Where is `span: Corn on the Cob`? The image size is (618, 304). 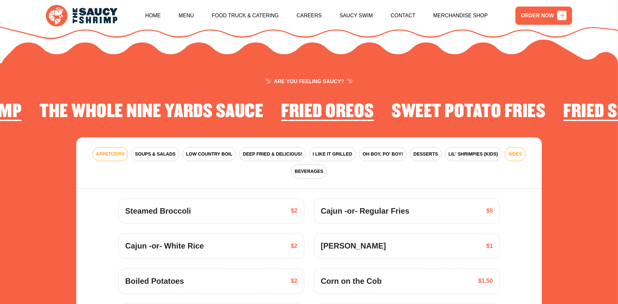
span: Corn on the Cob is located at coordinates (351, 281).